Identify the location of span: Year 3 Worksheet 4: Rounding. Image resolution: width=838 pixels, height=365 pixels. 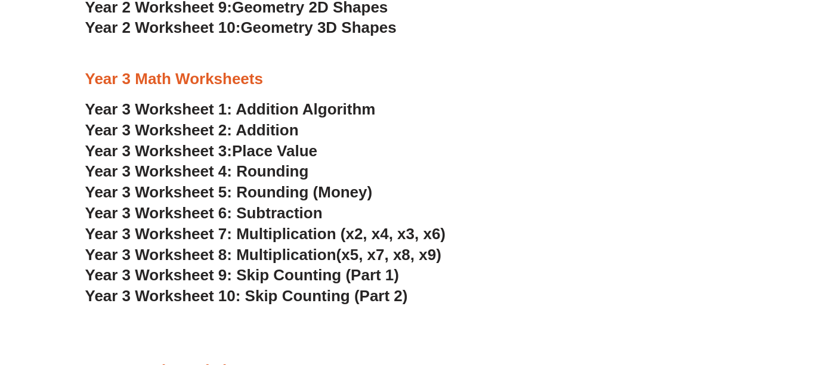
(197, 171).